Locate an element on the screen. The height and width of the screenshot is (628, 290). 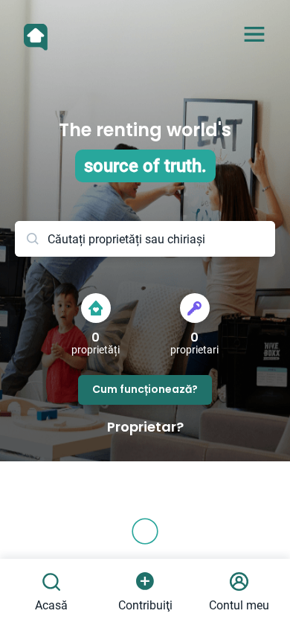
button: Proprietar? is located at coordinates (145, 427).